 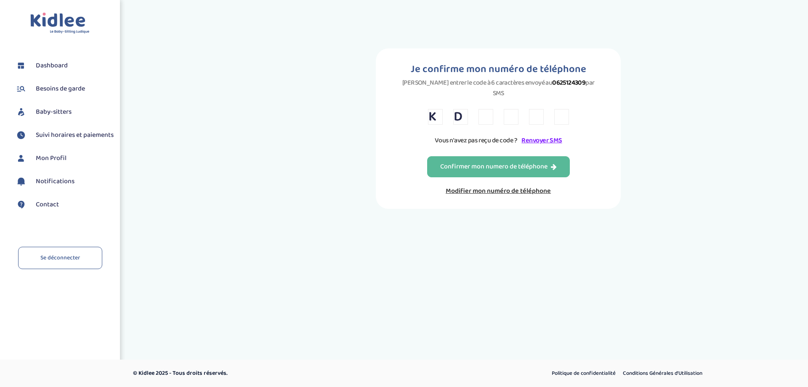 What do you see at coordinates (51, 158) in the screenshot?
I see `span: Mon Profil` at bounding box center [51, 158].